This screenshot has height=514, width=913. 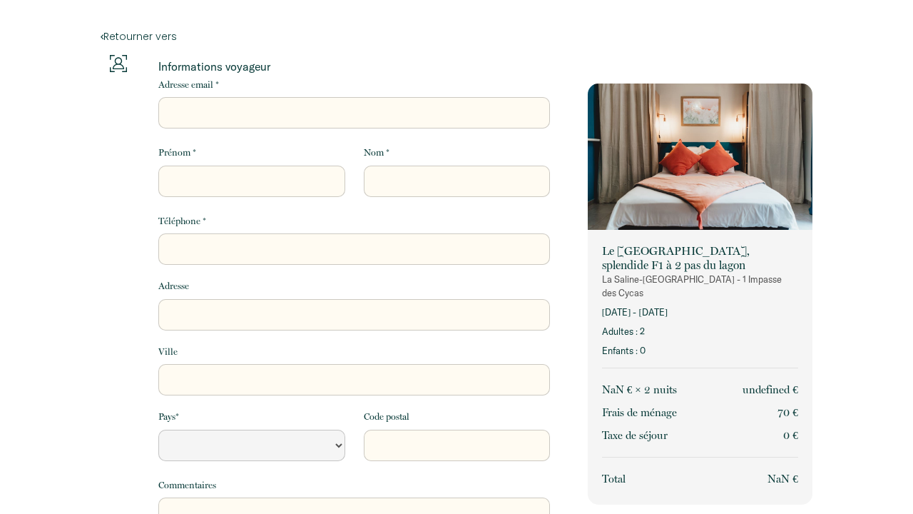 What do you see at coordinates (182, 221) in the screenshot?
I see `label: Téléphone *` at bounding box center [182, 221].